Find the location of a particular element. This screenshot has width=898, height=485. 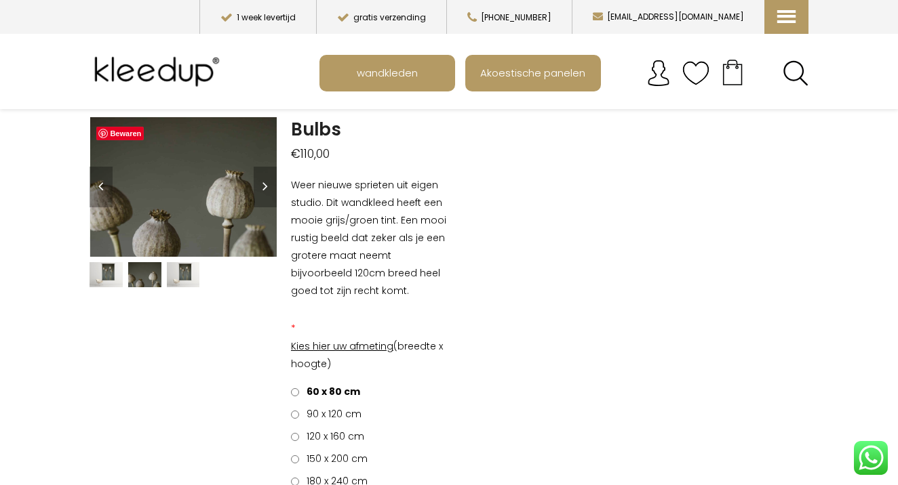

img: verlanglijstje.svg is located at coordinates (696, 73).